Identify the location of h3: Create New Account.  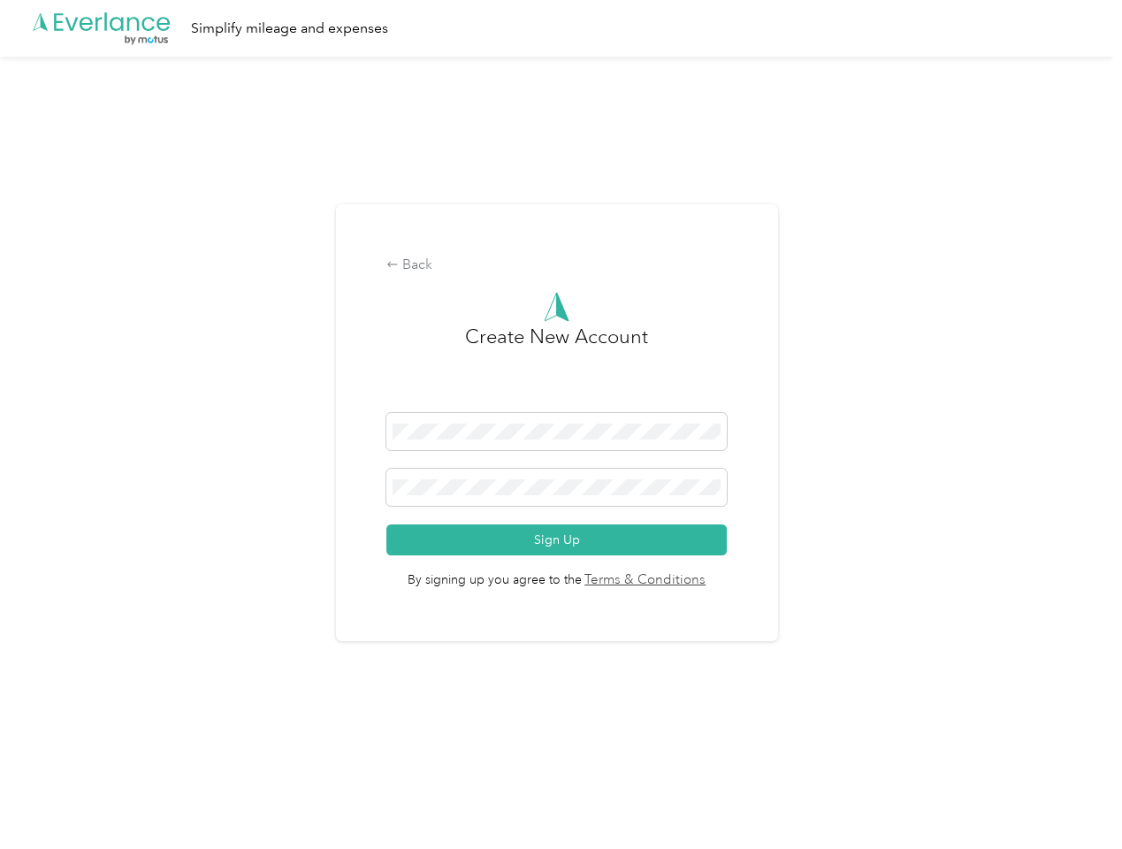
(556, 367).